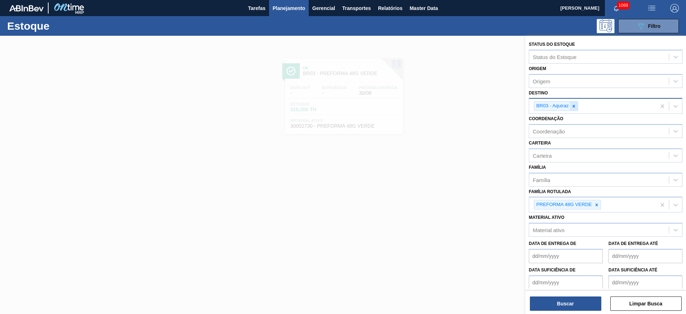 Image resolution: width=686 pixels, height=314 pixels. Describe the element at coordinates (652, 8) in the screenshot. I see `img: userActions` at that location.